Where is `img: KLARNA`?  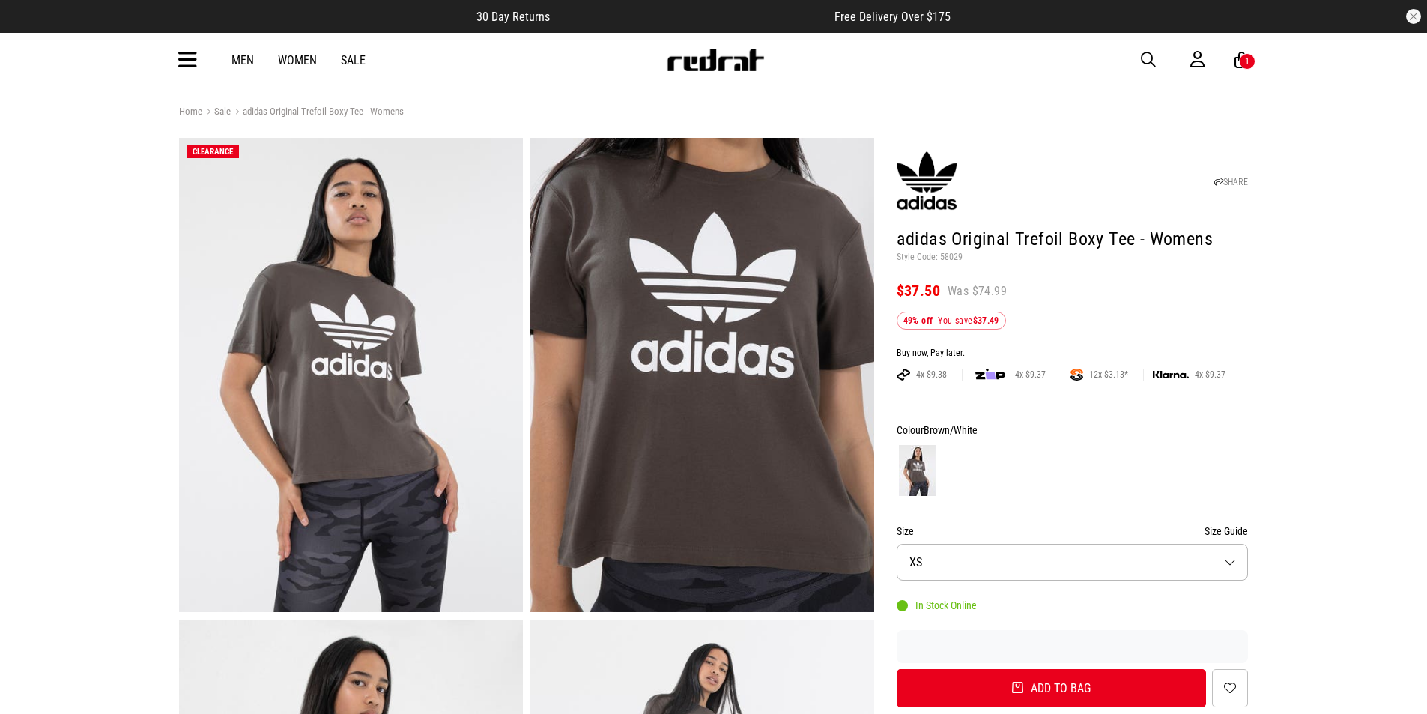 img: KLARNA is located at coordinates (1170, 374).